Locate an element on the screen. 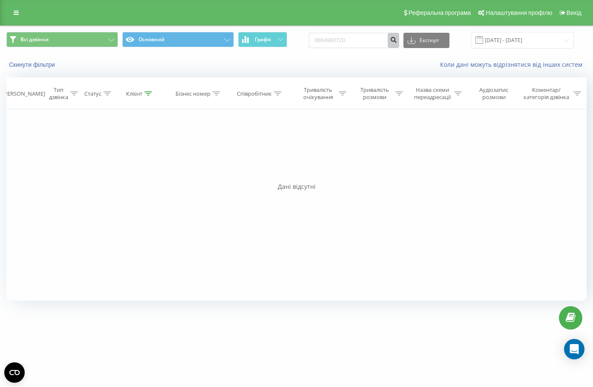  a: Коли дані можуть відрізнятися вiд інших систем is located at coordinates (513, 64).